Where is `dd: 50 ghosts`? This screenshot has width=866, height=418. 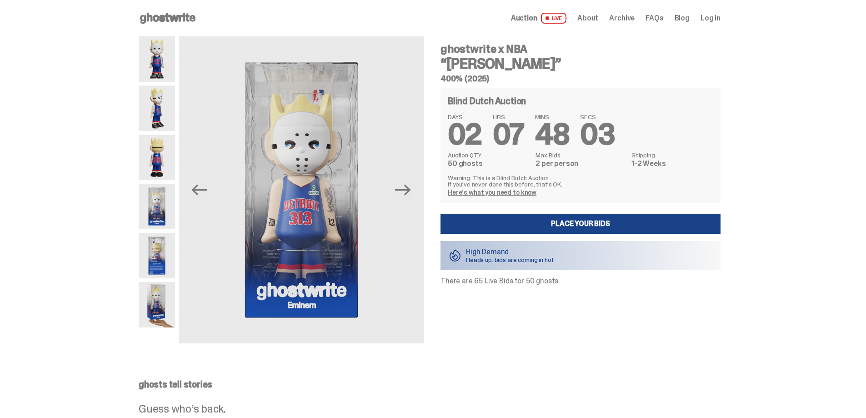
dd: 50 ghosts is located at coordinates (489, 164).